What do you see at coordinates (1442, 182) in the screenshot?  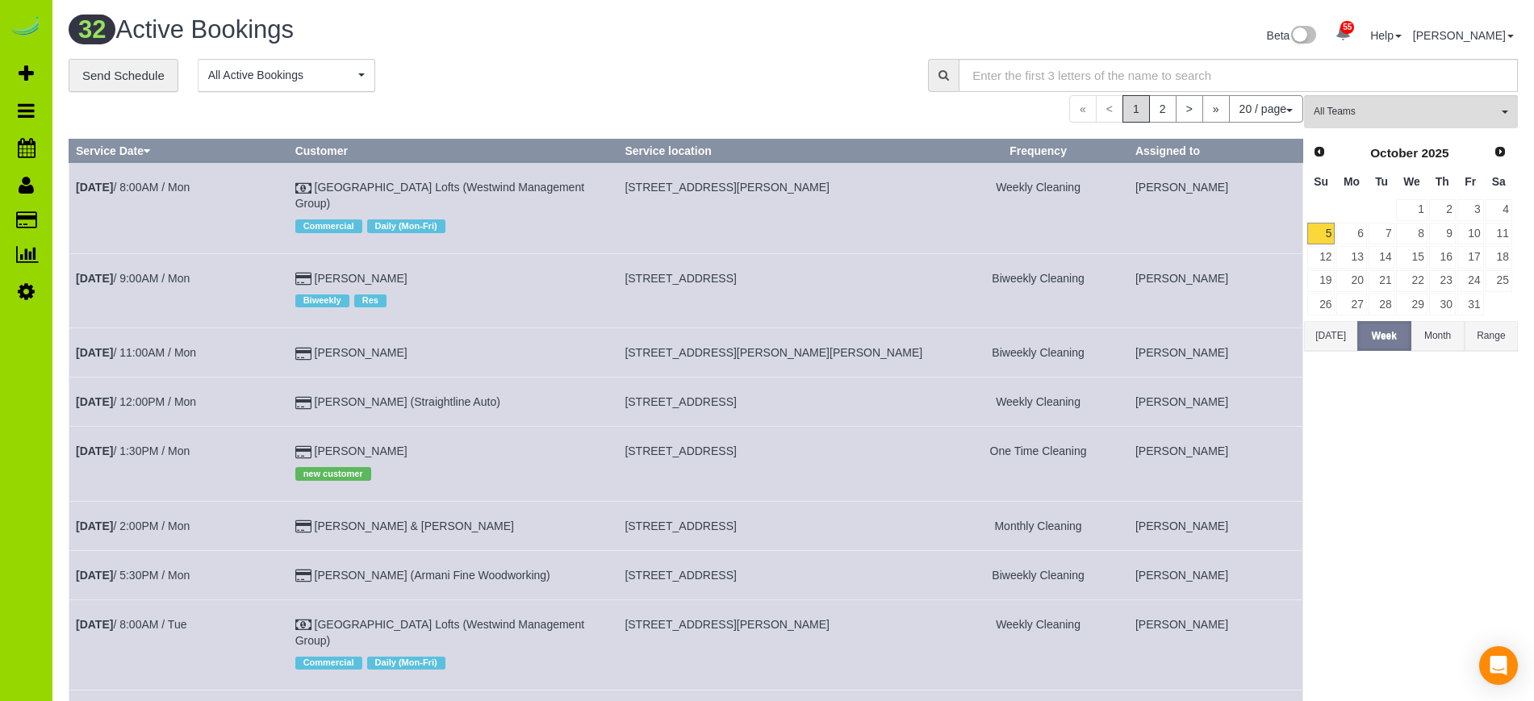 I see `span: Thursday` at bounding box center [1442, 182].